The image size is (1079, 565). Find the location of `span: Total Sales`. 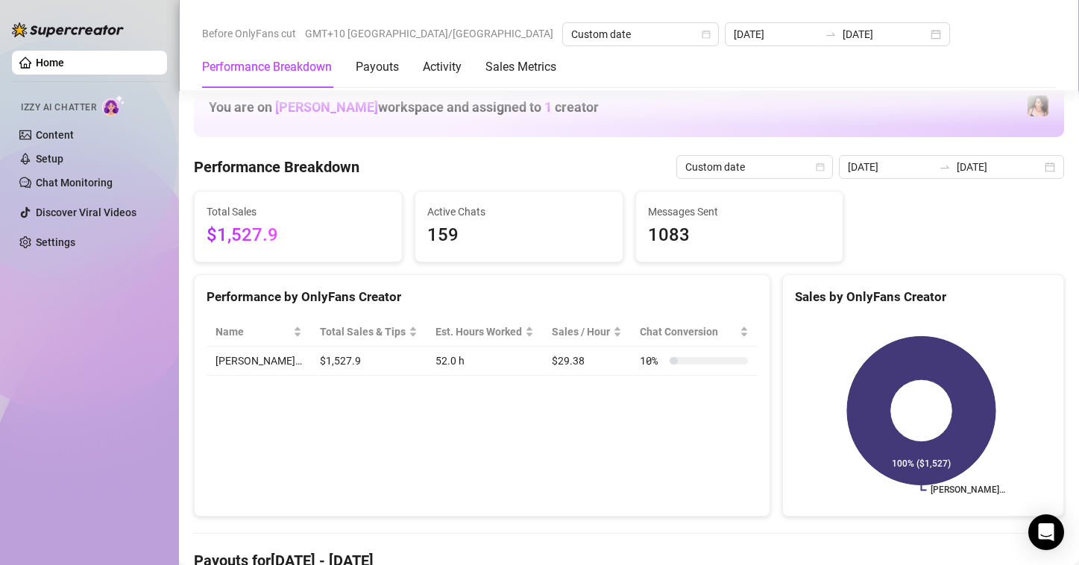

span: Total Sales is located at coordinates (298, 212).